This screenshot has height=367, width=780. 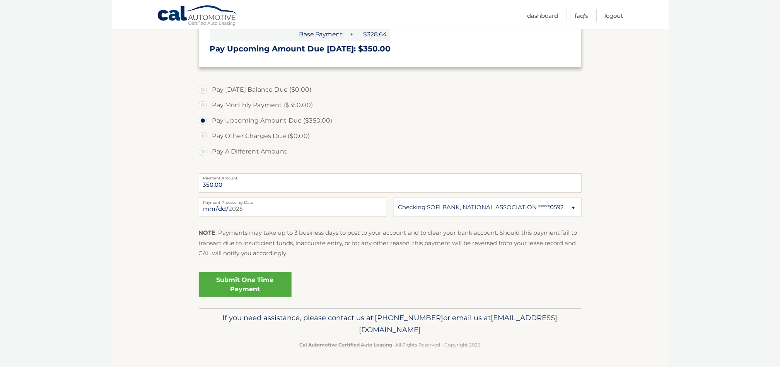 I want to click on label: Payment Processing Date, so click(x=292, y=201).